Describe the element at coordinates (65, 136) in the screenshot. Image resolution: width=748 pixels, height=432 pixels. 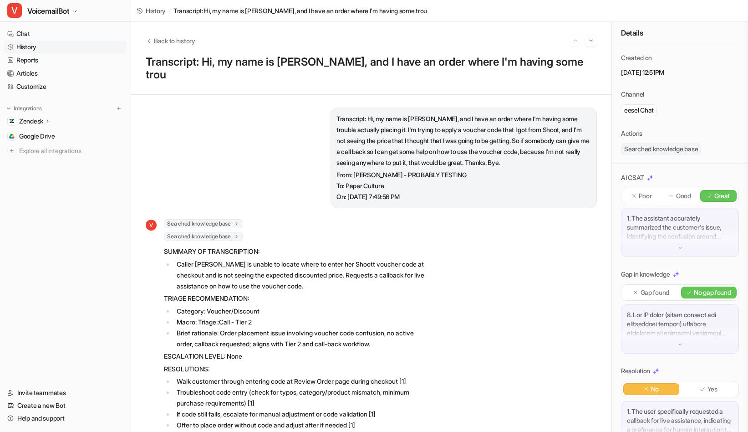
I see `a: Google DriveGoogle Drive` at that location.